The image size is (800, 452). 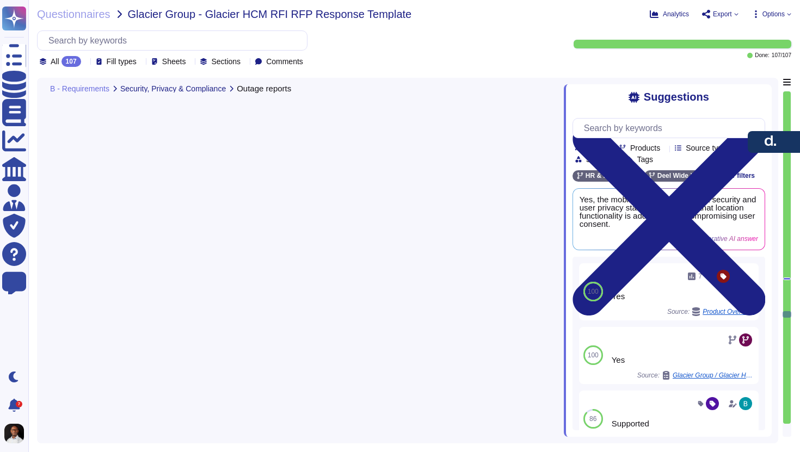 I want to click on div: 107, so click(x=71, y=62).